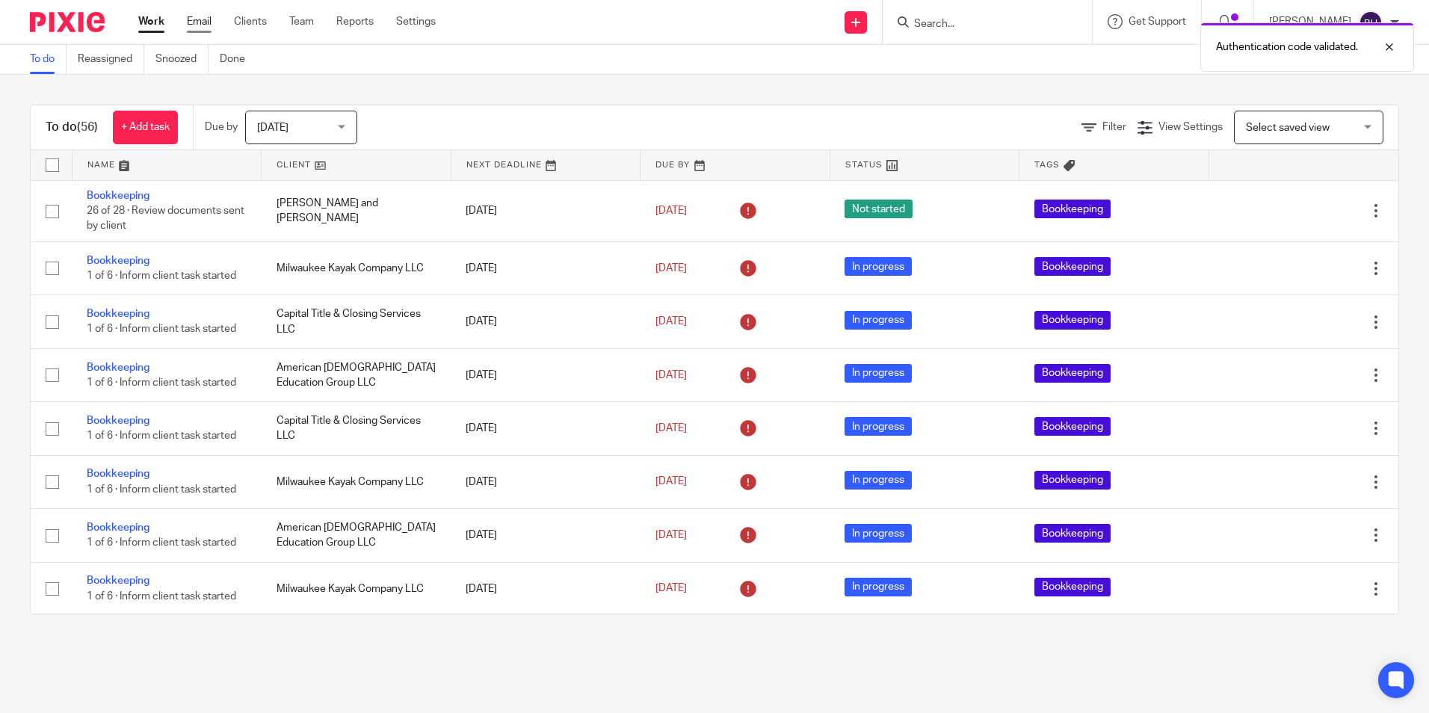 The width and height of the screenshot is (1429, 713). I want to click on a: To do, so click(48, 59).